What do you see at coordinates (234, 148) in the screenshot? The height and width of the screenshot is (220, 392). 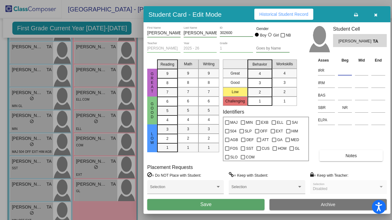 I see `span: FOS` at bounding box center [234, 148].